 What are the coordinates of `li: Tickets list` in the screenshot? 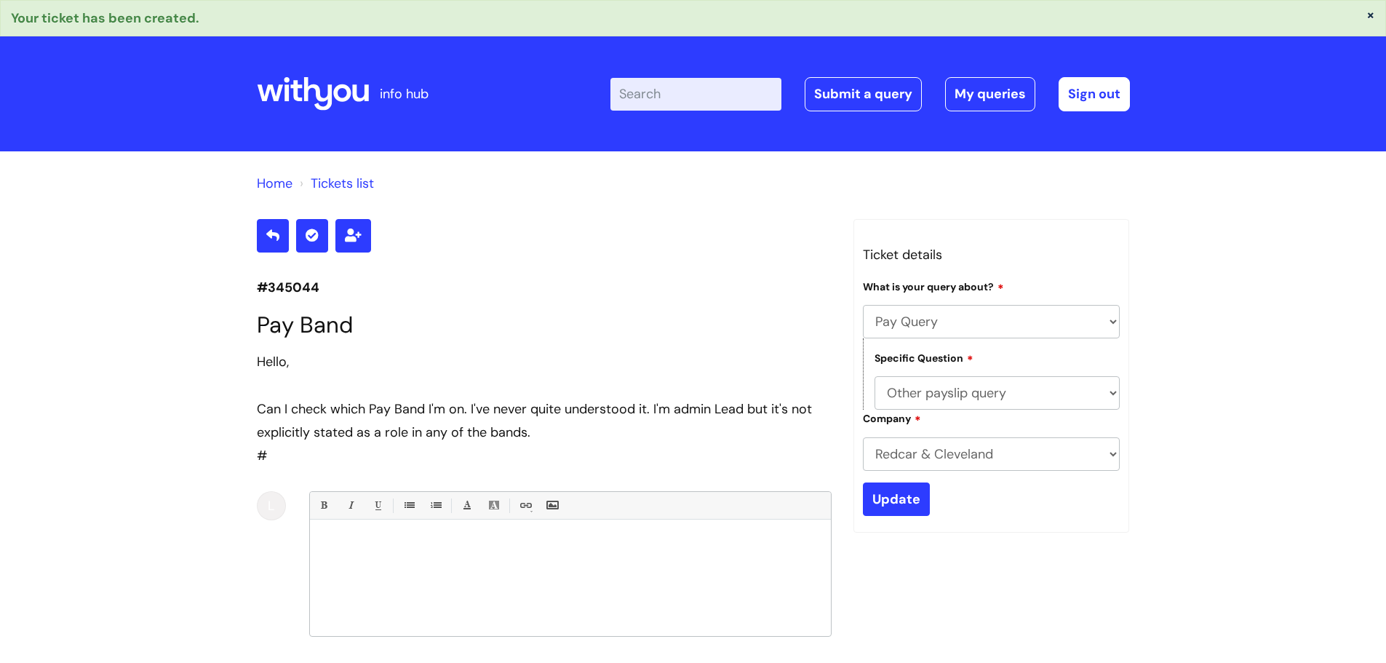 It's located at (335, 183).